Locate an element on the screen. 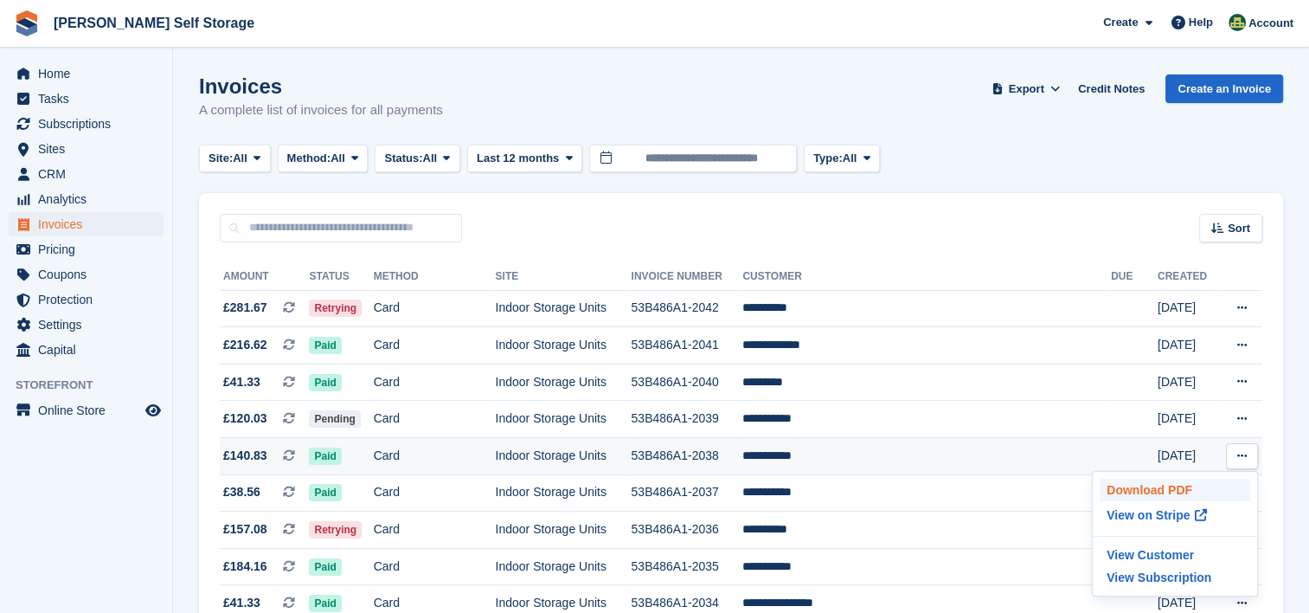  button: Site: All is located at coordinates (234, 158).